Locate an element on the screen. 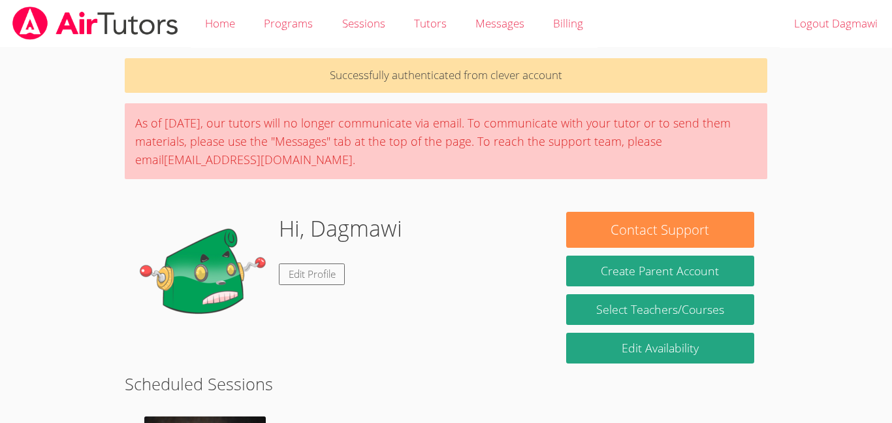 The height and width of the screenshot is (423, 892). h2: Scheduled Sessions is located at coordinates (446, 383).